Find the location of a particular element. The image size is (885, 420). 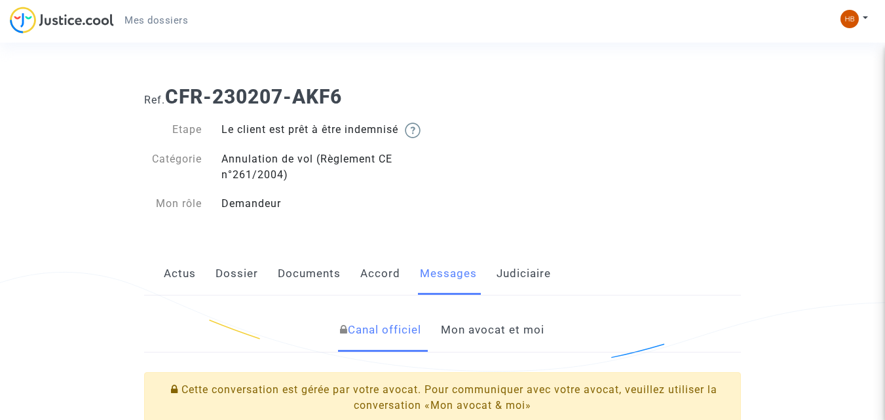

img: 00ed9a99d28c14031c24cbf863064447 is located at coordinates (850, 19).